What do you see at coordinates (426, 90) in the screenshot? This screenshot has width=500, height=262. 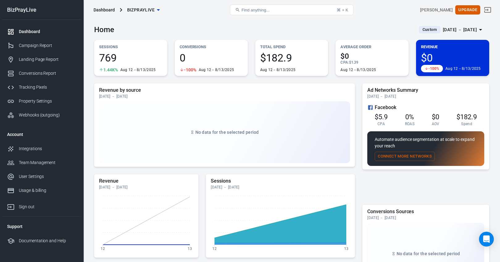 I see `h5: Ad Networks Summary` at bounding box center [426, 90].